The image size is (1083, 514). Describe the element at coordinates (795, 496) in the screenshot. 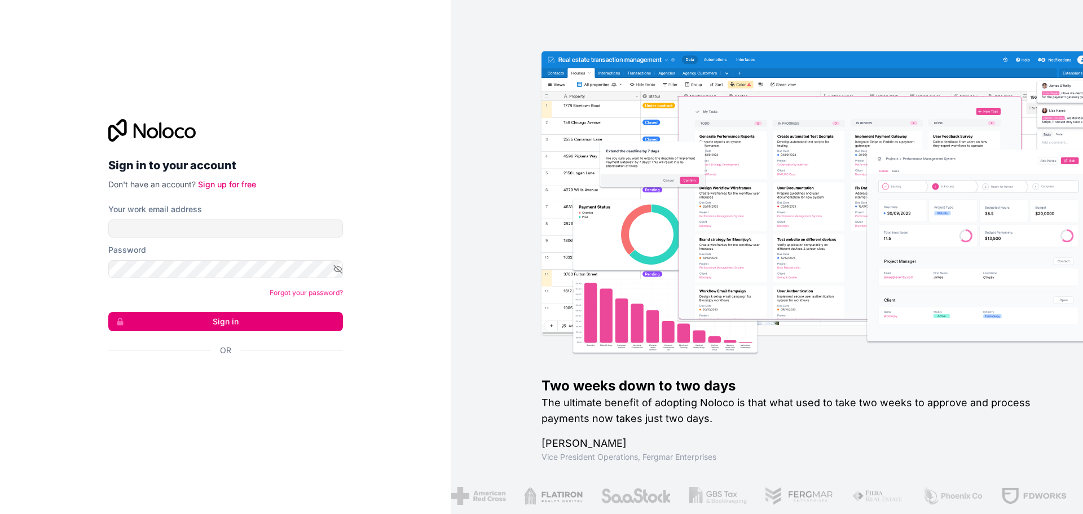

I see `img: /assets/fergmar-CudnrXN5.png` at that location.